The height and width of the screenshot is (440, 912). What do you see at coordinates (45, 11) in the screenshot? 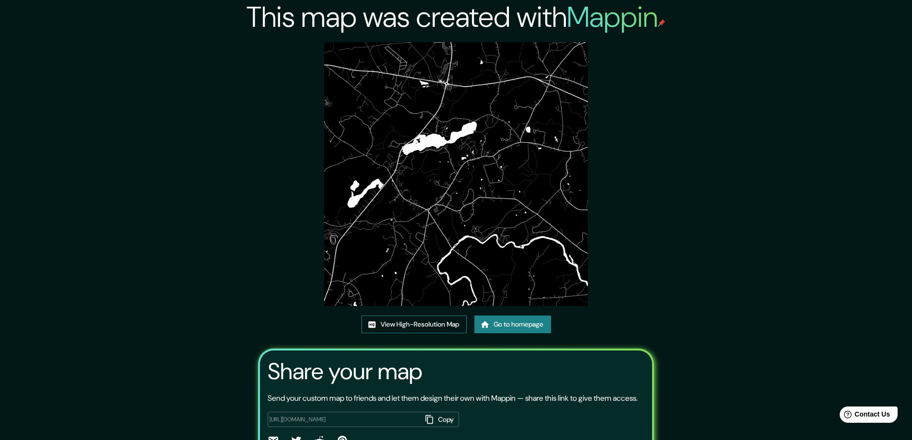
I see `span: Contact Us` at bounding box center [45, 11].